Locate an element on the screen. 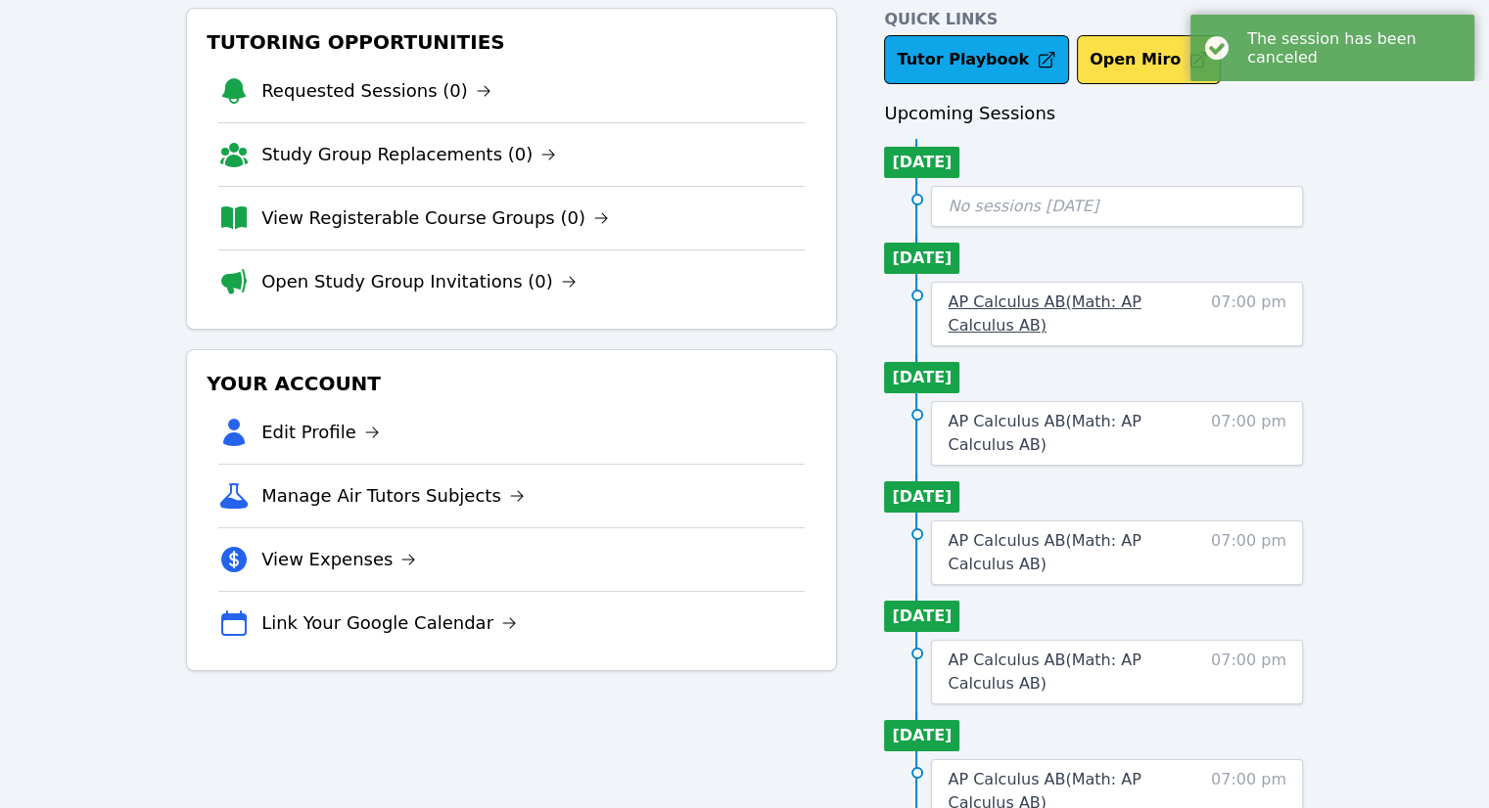 The height and width of the screenshot is (808, 1489). a: Tutor Playbook is located at coordinates (976, 60).